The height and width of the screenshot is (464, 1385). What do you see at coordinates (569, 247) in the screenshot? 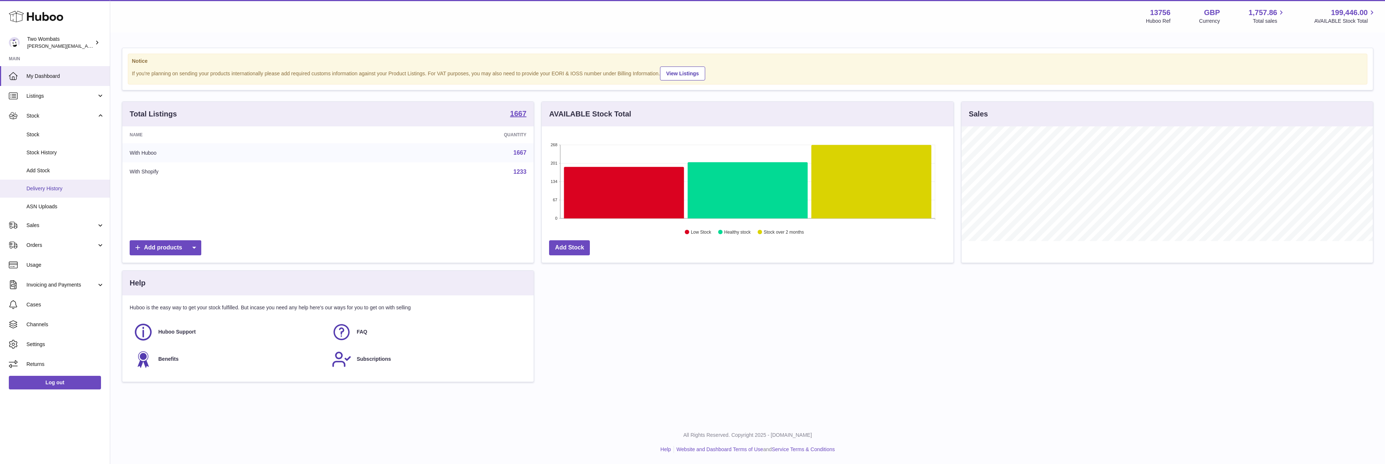
I see `a: Add Stock` at bounding box center [569, 247].